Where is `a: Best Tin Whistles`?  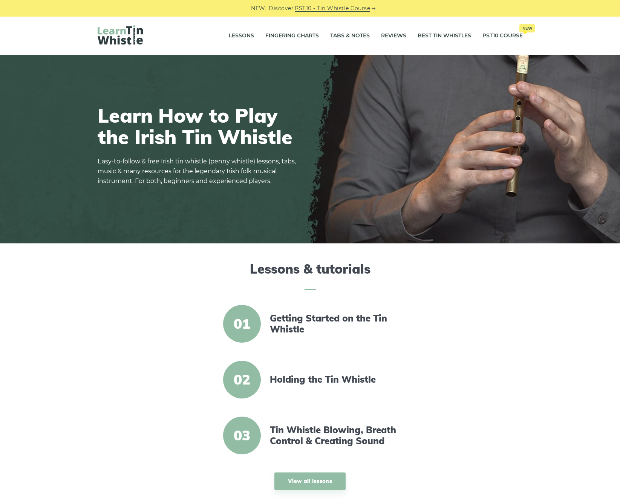
a: Best Tin Whistles is located at coordinates (445, 36).